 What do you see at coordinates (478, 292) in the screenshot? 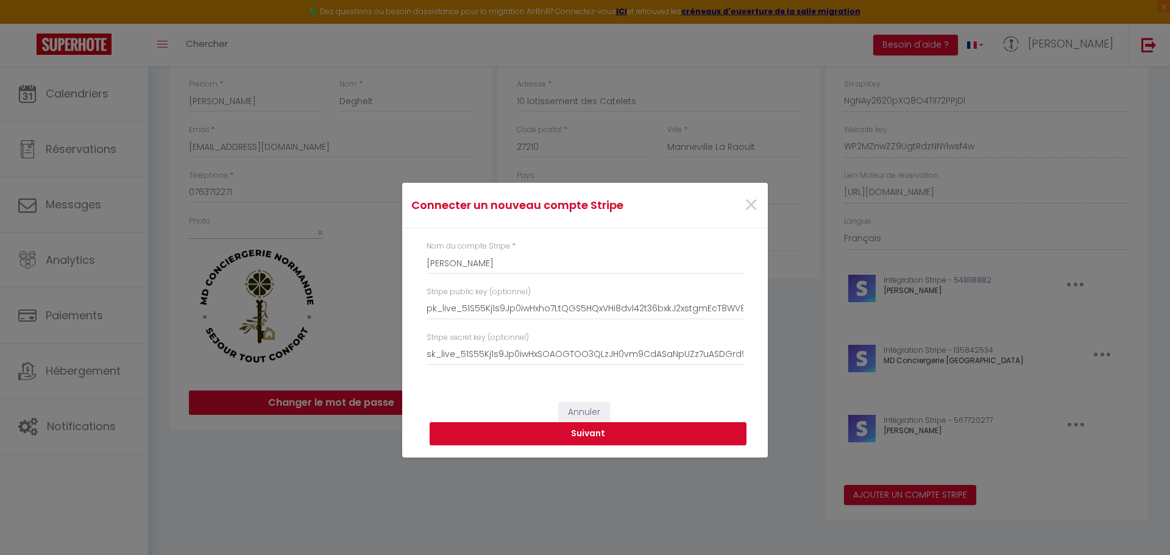
I see `label: Stripe public key (optionnel)` at bounding box center [478, 292].